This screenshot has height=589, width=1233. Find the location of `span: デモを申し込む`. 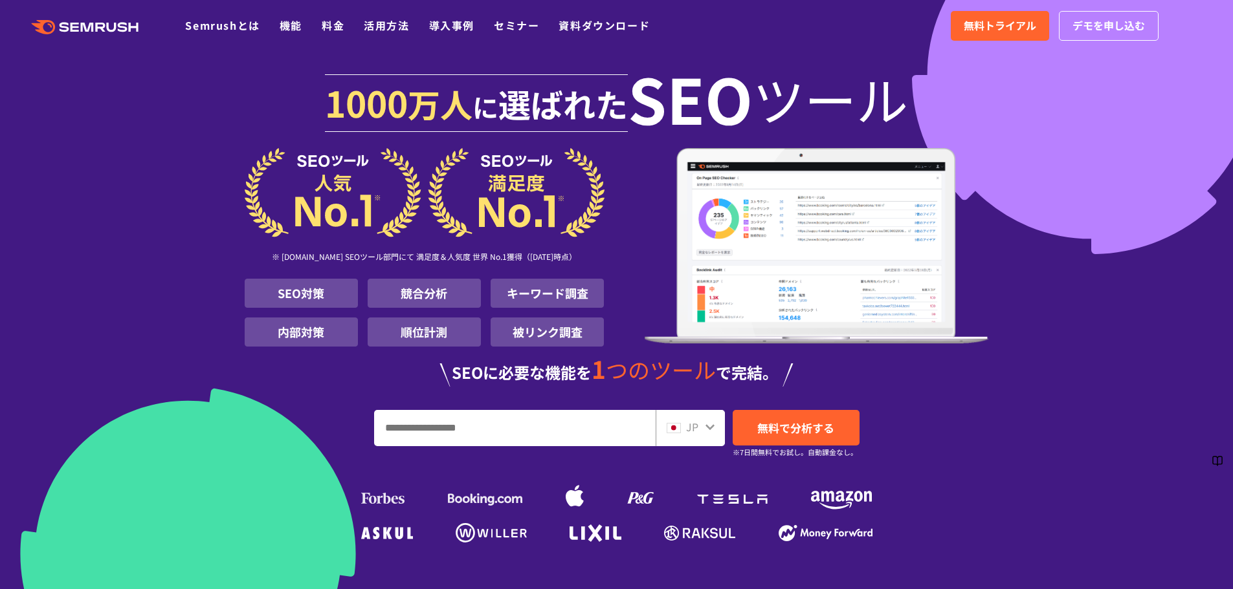

span: デモを申し込む is located at coordinates (1108, 26).